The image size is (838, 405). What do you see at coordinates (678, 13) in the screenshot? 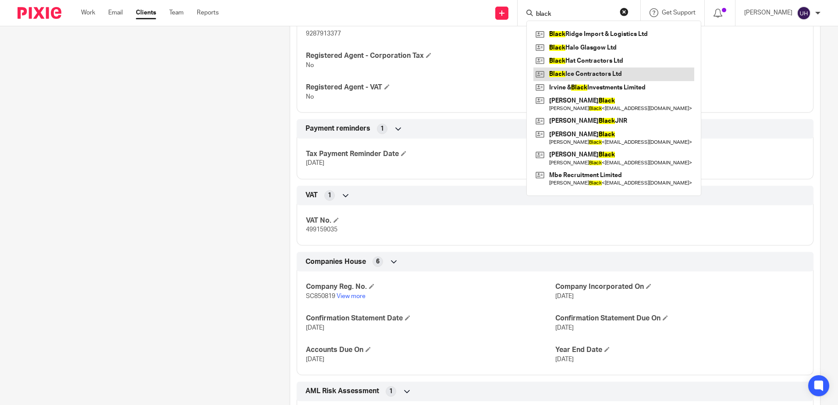
I see `span: Get Support` at bounding box center [678, 13].